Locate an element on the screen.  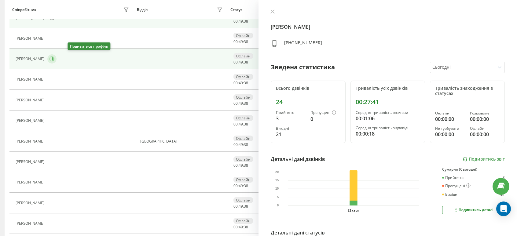
div: 00:27:41 is located at coordinates (388, 102).